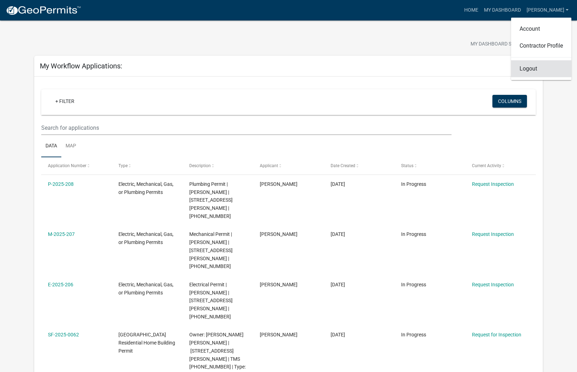  Describe the element at coordinates (218, 166) in the screenshot. I see `datatable-header-cell: Description` at that location.